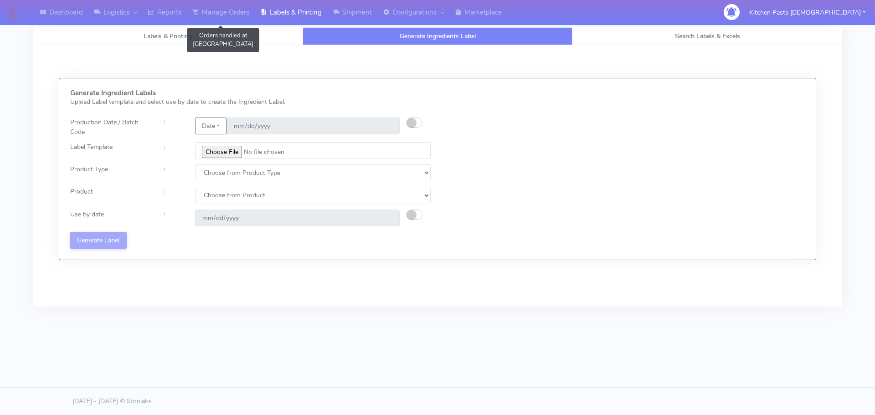 Image resolution: width=875 pixels, height=415 pixels. I want to click on div: Production Date / Batch Code, so click(110, 127).